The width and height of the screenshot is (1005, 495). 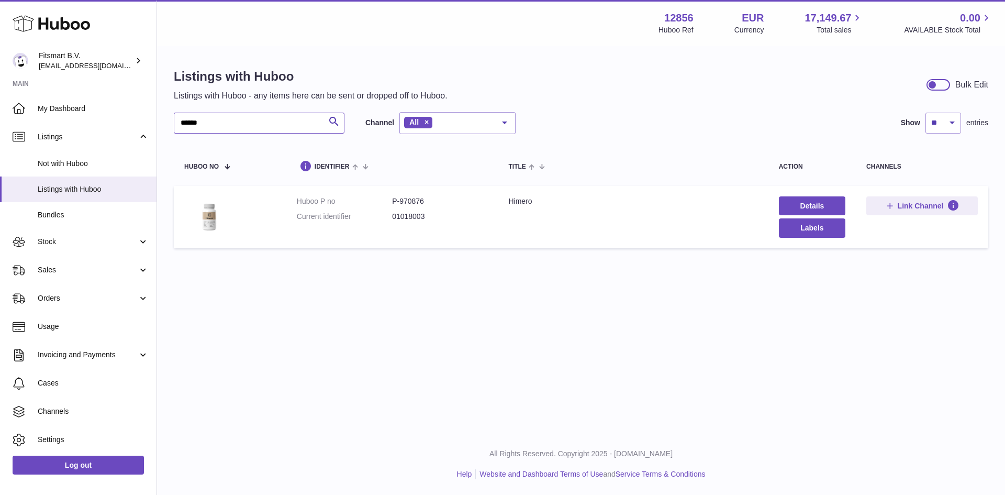 I want to click on img: internalAdmin-12856@internal.huboo.com, so click(x=20, y=61).